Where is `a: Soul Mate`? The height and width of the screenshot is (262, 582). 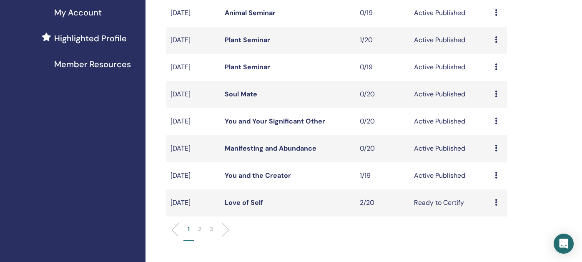 a: Soul Mate is located at coordinates (241, 94).